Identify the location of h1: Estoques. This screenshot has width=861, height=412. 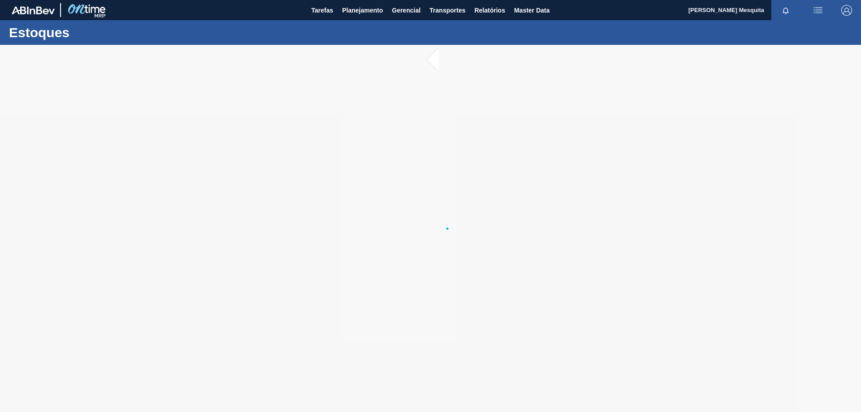
(88, 32).